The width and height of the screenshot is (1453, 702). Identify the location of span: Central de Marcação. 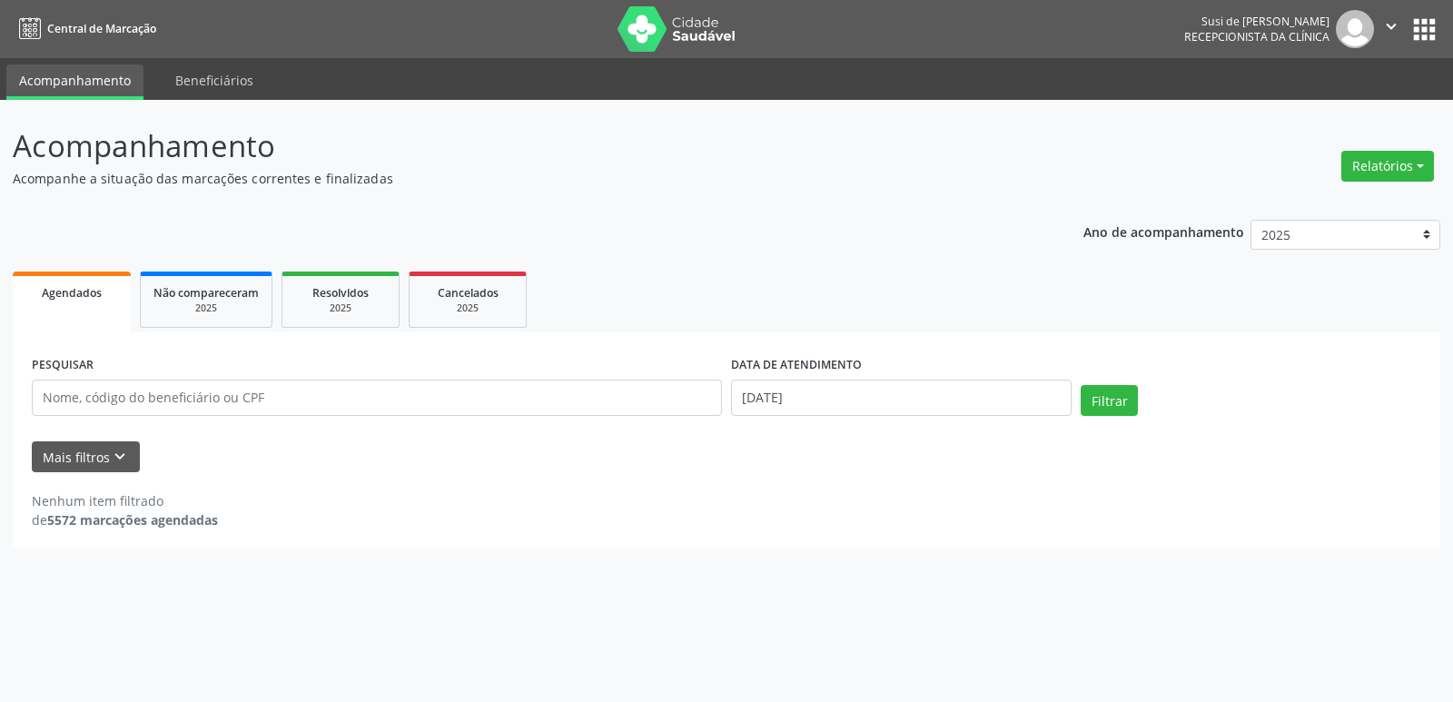
(102, 28).